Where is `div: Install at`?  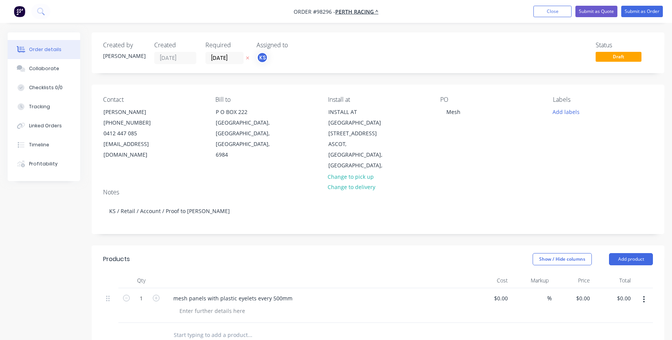 div: Install at is located at coordinates (378, 100).